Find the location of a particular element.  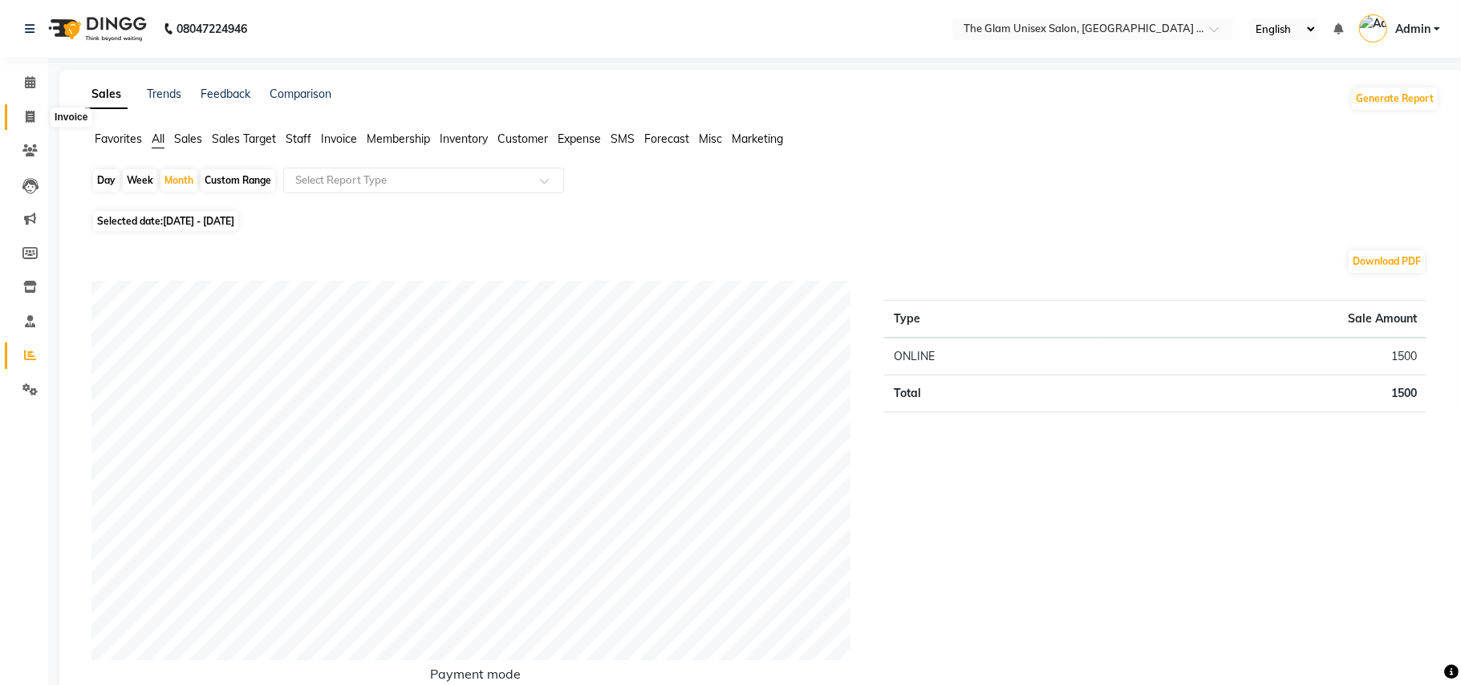

span: Sales is located at coordinates (188, 139).